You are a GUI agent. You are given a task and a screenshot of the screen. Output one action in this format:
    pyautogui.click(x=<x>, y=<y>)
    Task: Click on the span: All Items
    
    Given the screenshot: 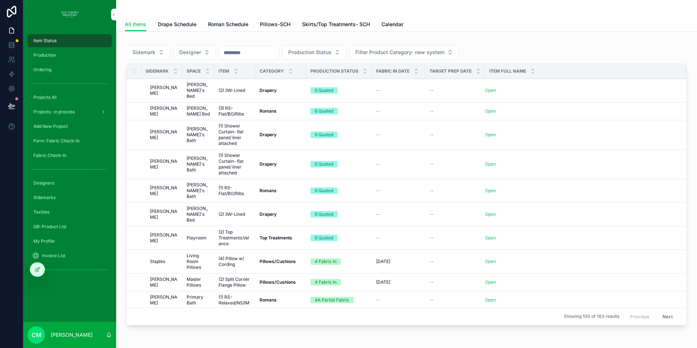 What is the action you would take?
    pyautogui.click(x=135, y=24)
    